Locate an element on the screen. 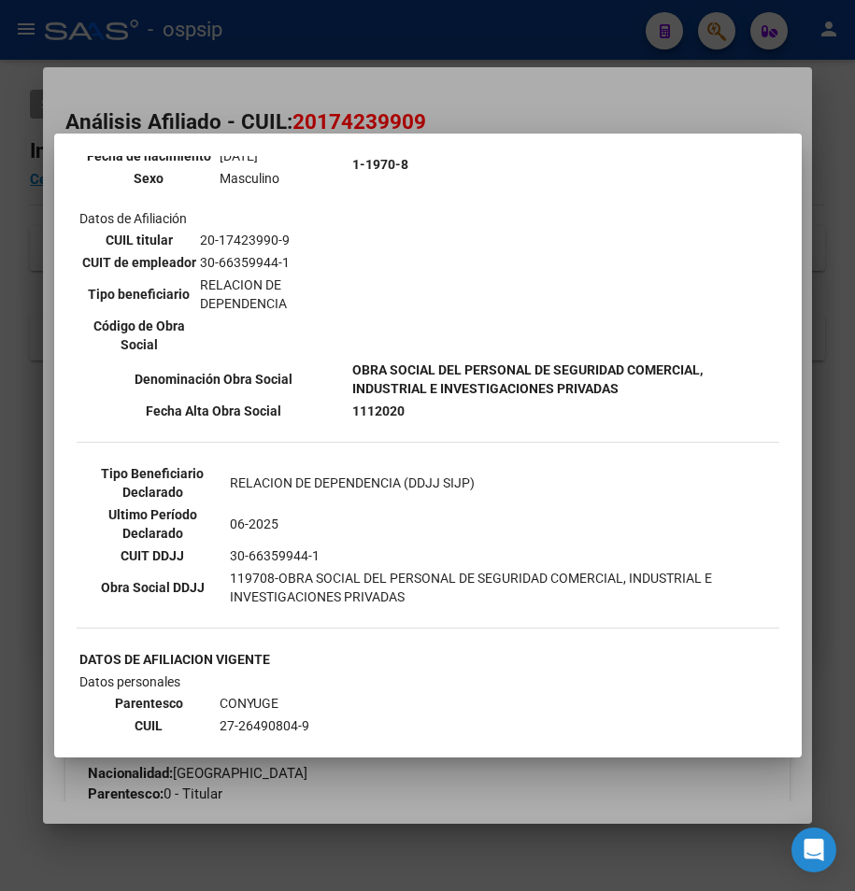 The width and height of the screenshot is (855, 891). td: 119708-OBRA SOCIAL DEL PERSONAL DE SEGURIDAD COMERCIAL, INDUSTRIAL E INVESTIGACIONES PRIVADAS is located at coordinates (503, 588).